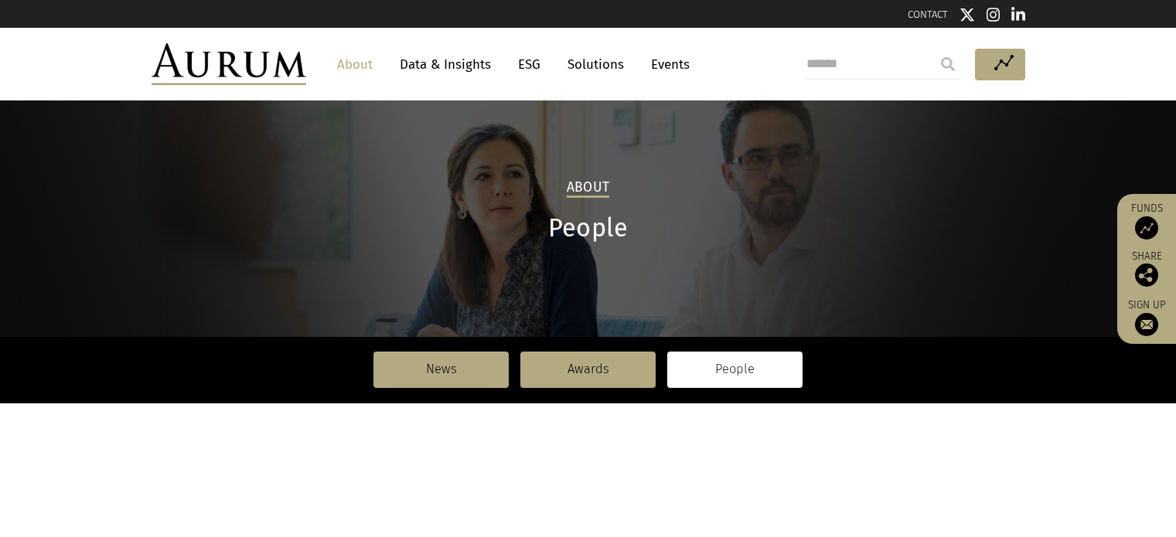 The width and height of the screenshot is (1176, 537). I want to click on h2: About, so click(587, 189).